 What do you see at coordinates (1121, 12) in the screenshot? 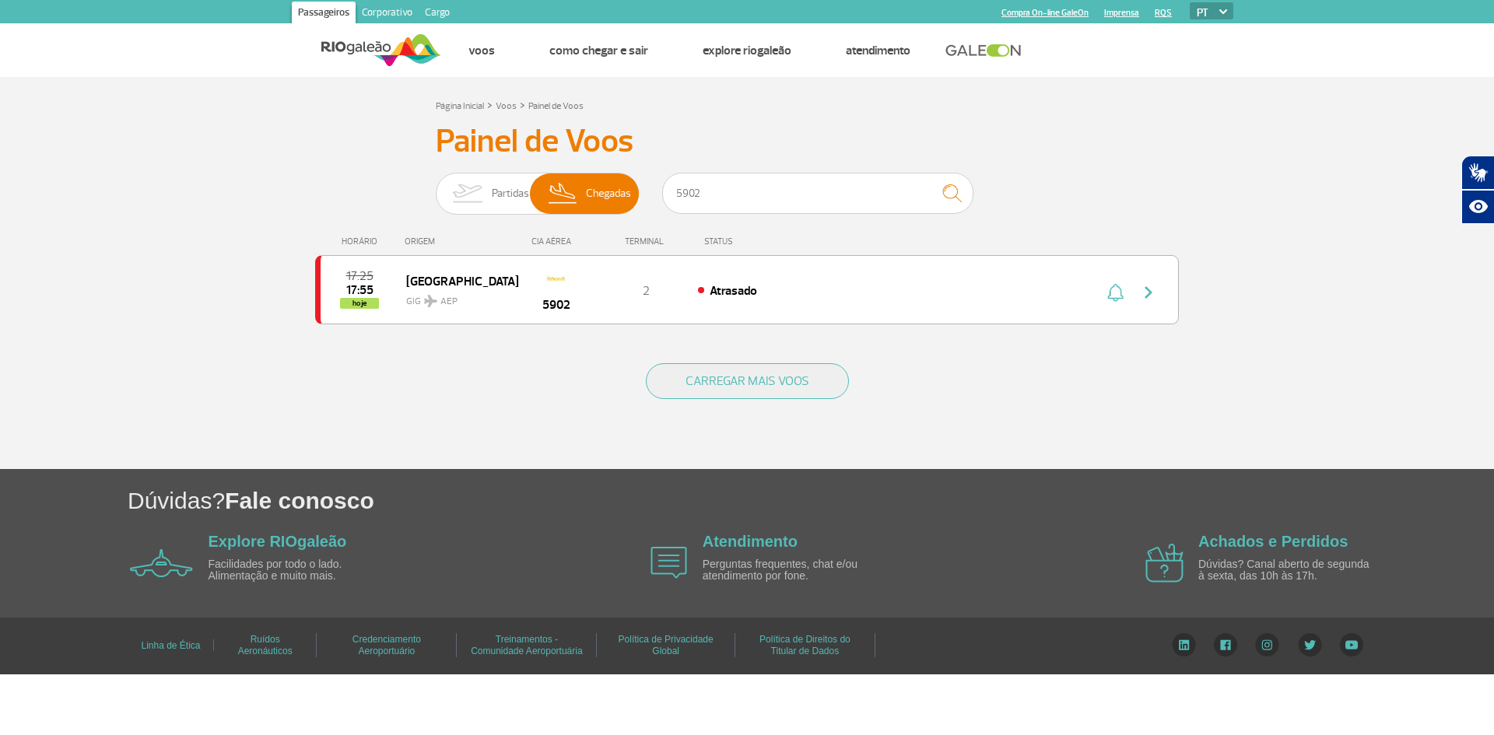
I see `a: Imprensa` at bounding box center [1121, 12].